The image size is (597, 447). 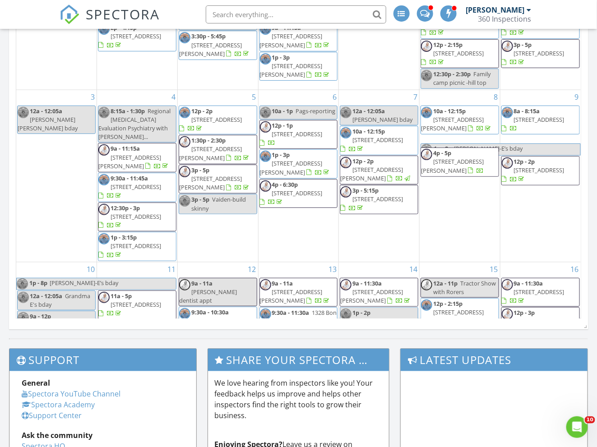 I want to click on span: 1p - 8p, so click(x=442, y=149).